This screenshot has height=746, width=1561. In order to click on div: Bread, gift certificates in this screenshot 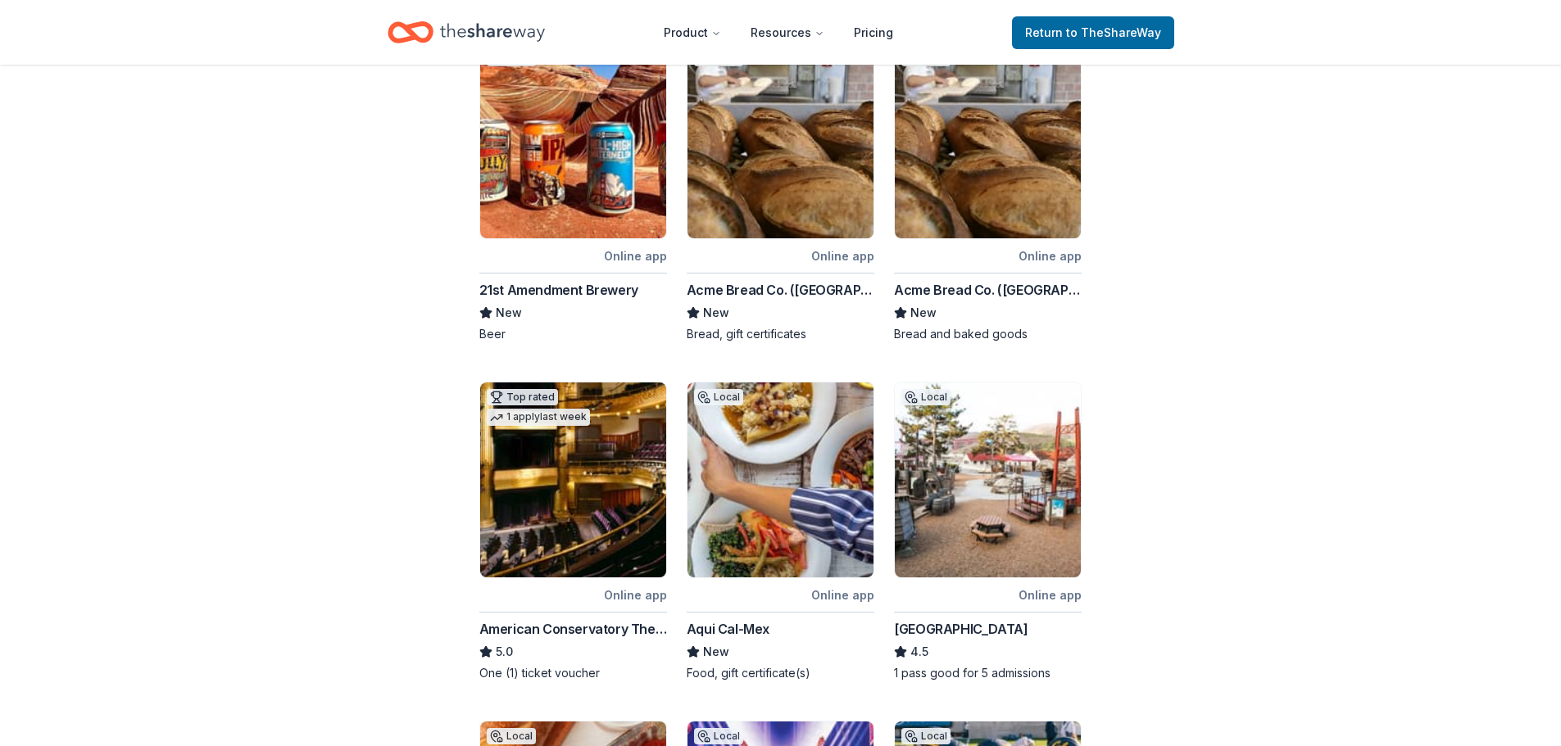, I will do `click(780, 334)`.